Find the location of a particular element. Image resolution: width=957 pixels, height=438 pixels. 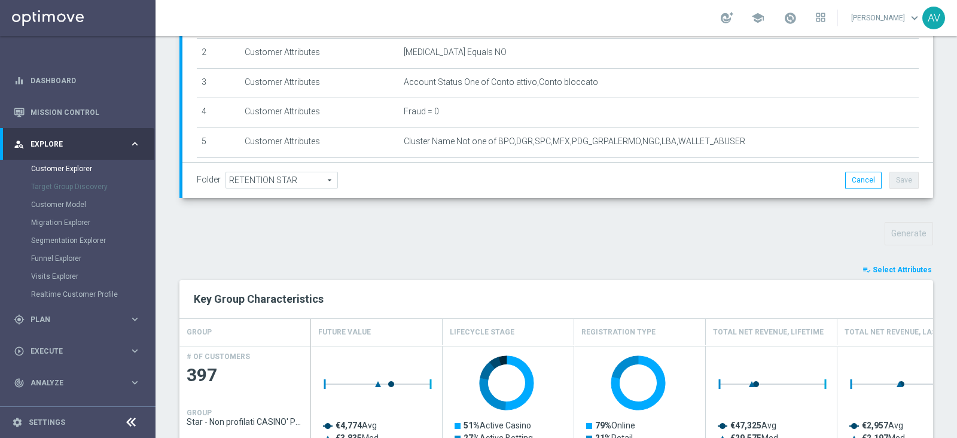

td: 5 is located at coordinates (218, 142).